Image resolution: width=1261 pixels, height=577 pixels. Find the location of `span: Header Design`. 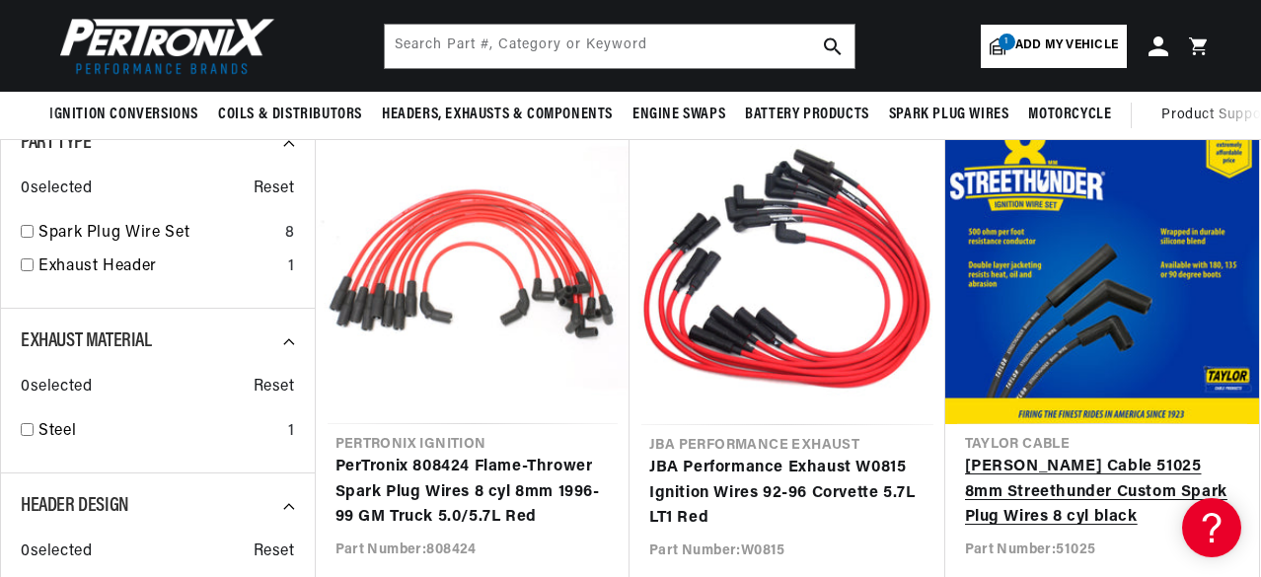

span: Header Design is located at coordinates (75, 506).